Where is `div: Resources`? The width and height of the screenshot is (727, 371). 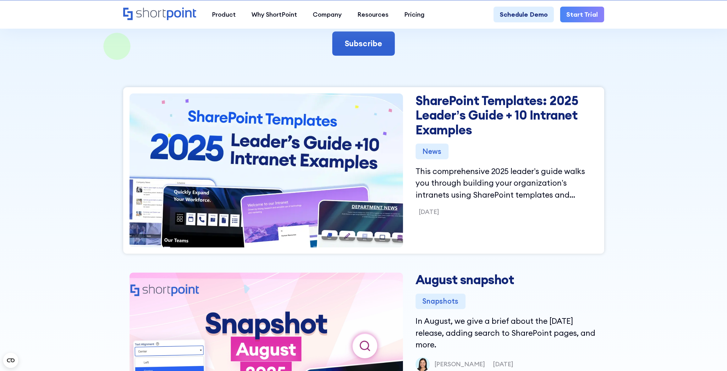
div: Resources is located at coordinates (373, 14).